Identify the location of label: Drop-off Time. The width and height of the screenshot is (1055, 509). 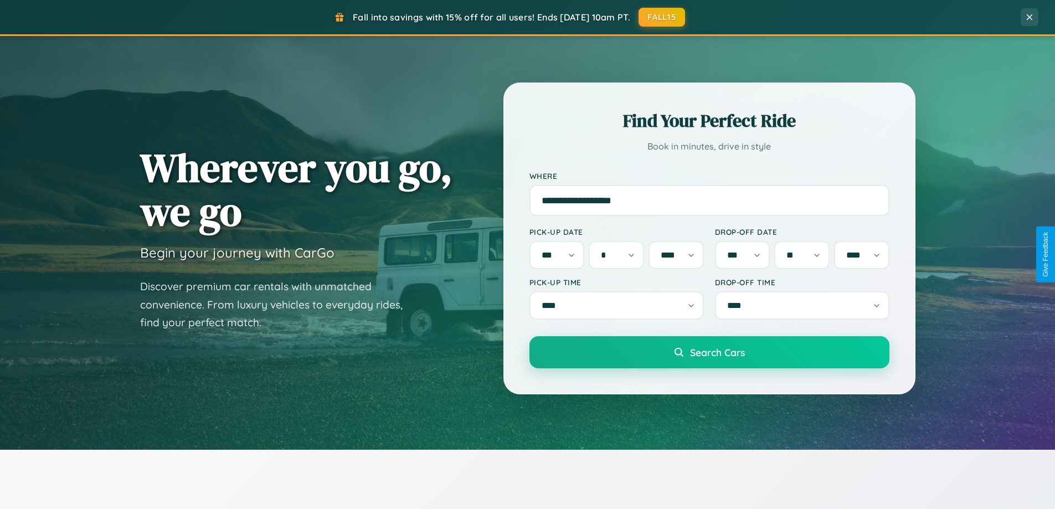
(802, 282).